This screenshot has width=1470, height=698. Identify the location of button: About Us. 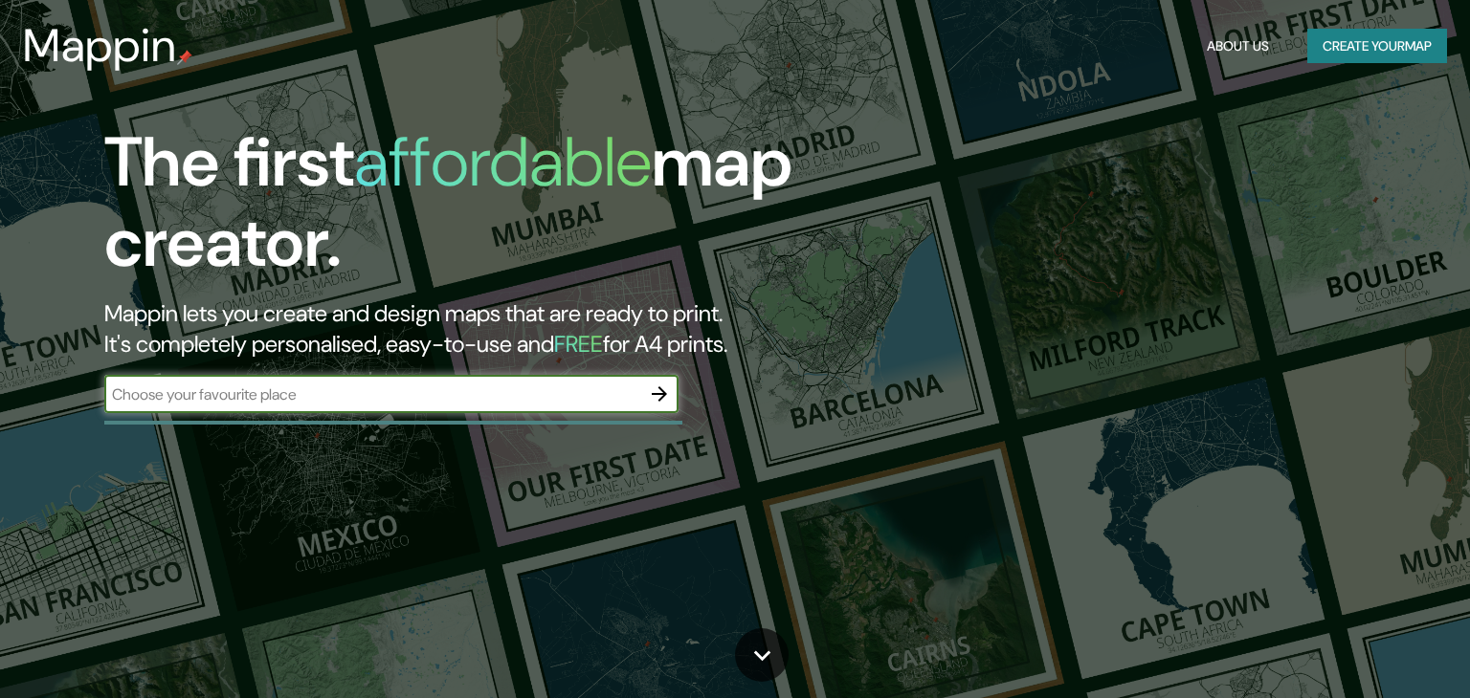
(1237, 46).